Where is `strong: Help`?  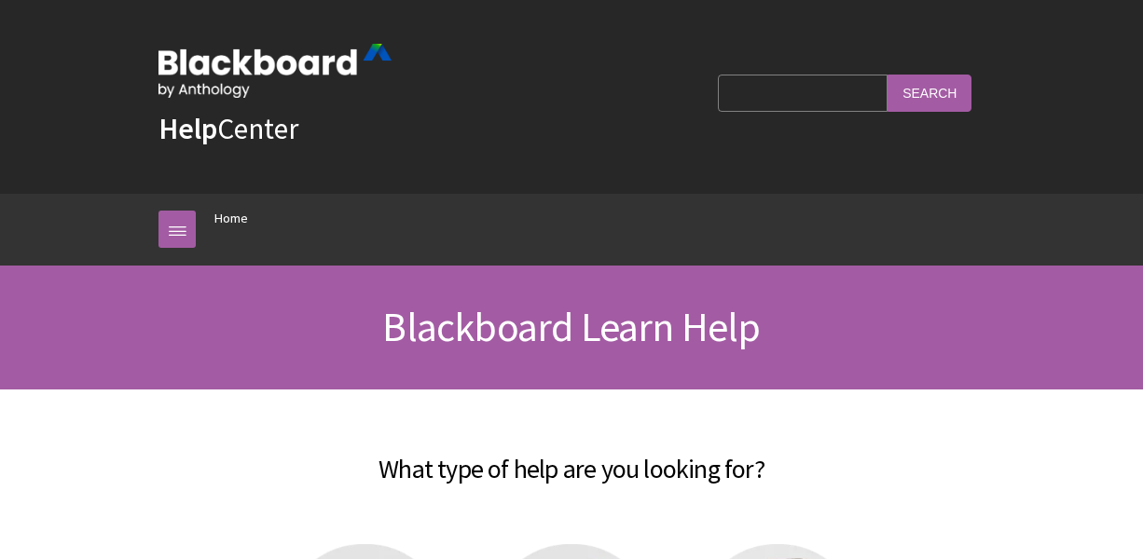
strong: Help is located at coordinates (187, 129).